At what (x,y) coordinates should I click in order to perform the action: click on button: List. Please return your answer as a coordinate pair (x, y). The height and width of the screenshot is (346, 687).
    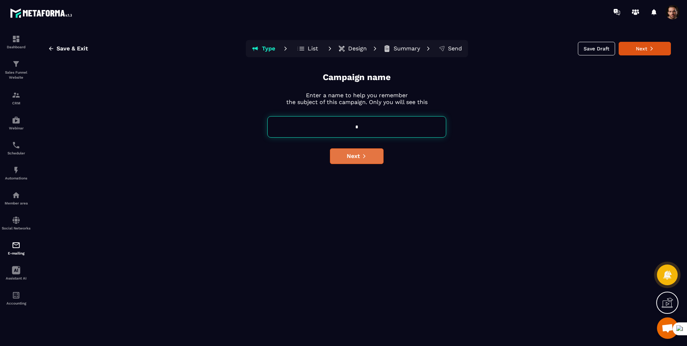
    Looking at the image, I should click on (308, 49).